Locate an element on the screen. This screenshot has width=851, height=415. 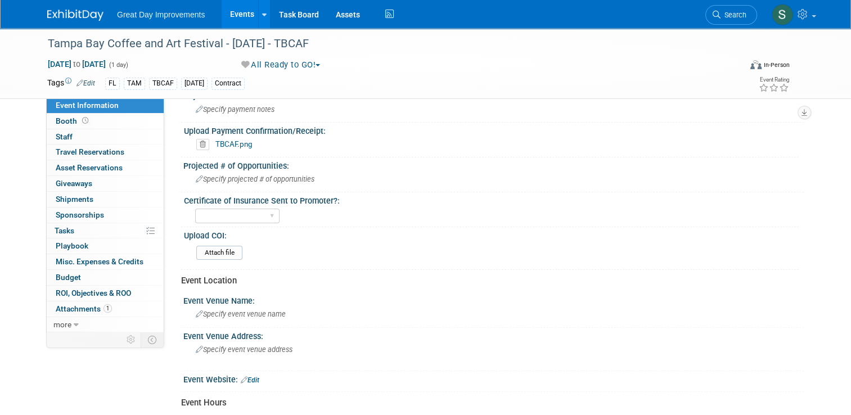
span: ROI, Objectives & ROO is located at coordinates (93, 293).